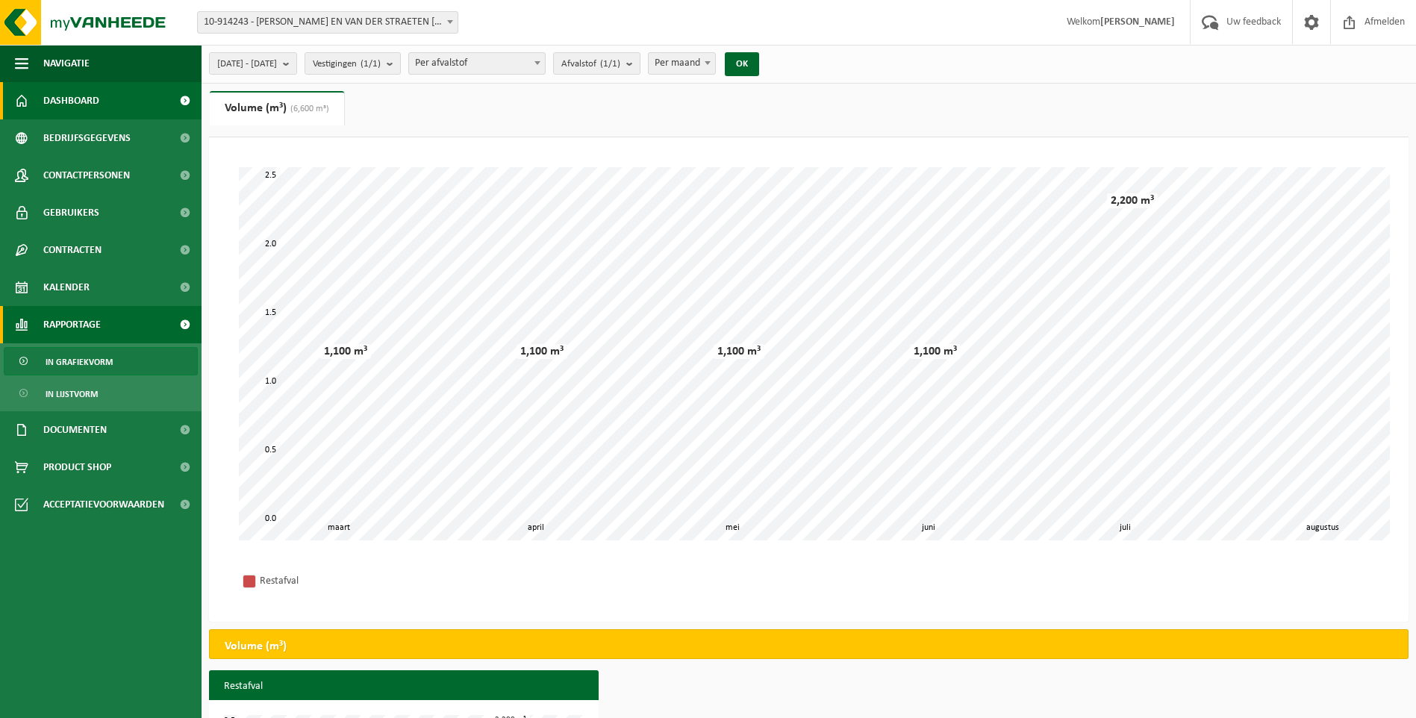 Image resolution: width=1416 pixels, height=718 pixels. I want to click on span: Documenten, so click(75, 430).